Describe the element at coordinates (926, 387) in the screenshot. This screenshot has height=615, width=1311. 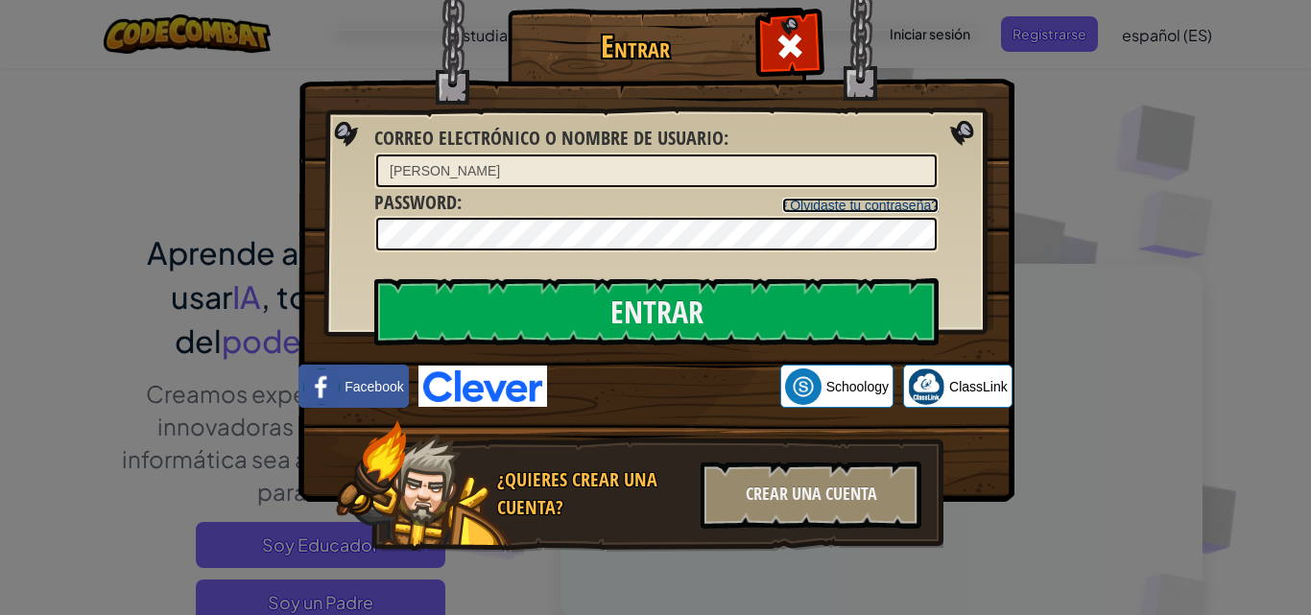
I see `img: classlink-logo-small.png` at that location.